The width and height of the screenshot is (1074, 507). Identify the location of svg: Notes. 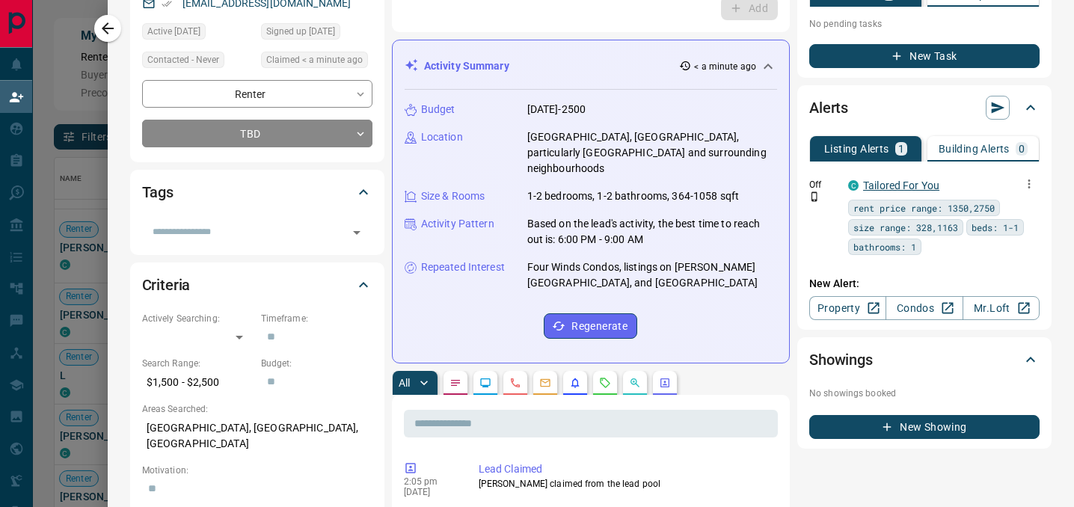
(456, 383).